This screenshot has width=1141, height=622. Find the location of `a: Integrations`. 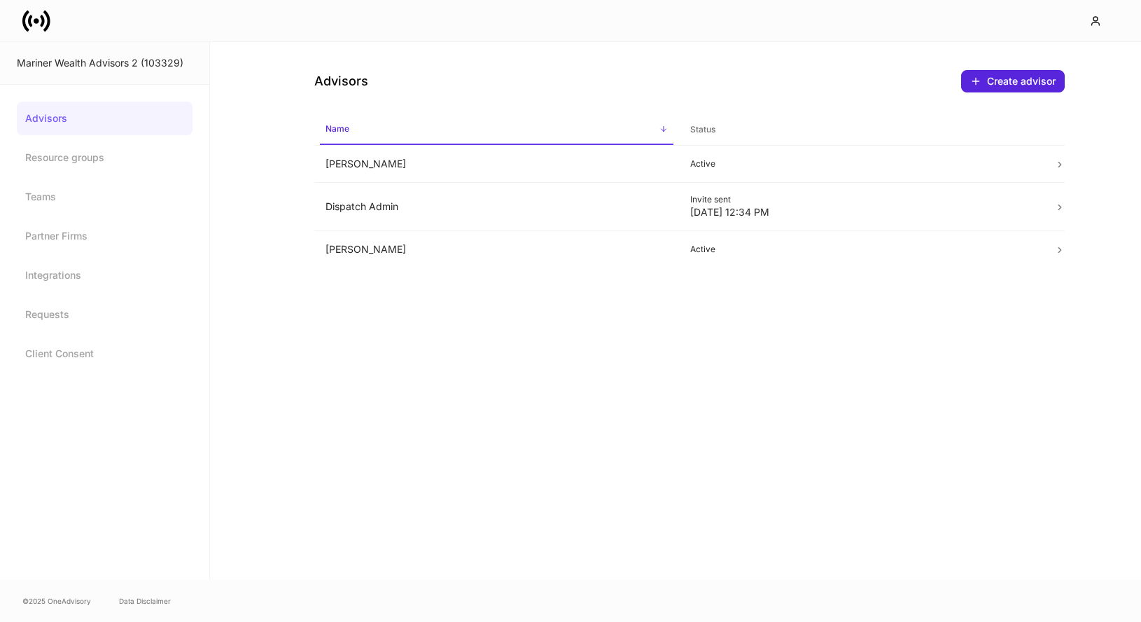

a: Integrations is located at coordinates (104, 275).